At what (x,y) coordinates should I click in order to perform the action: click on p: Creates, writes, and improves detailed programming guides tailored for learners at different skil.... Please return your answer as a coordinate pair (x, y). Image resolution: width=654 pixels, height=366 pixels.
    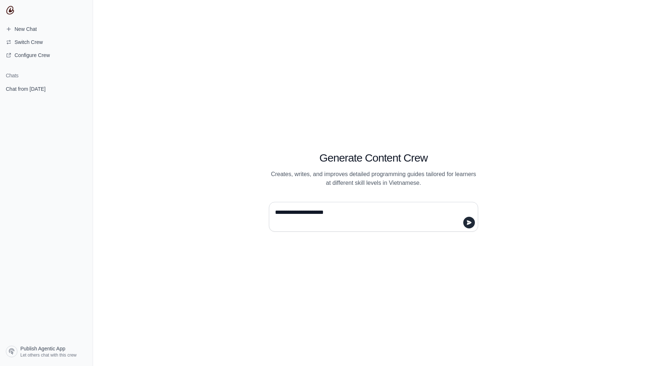
    Looking at the image, I should click on (373, 179).